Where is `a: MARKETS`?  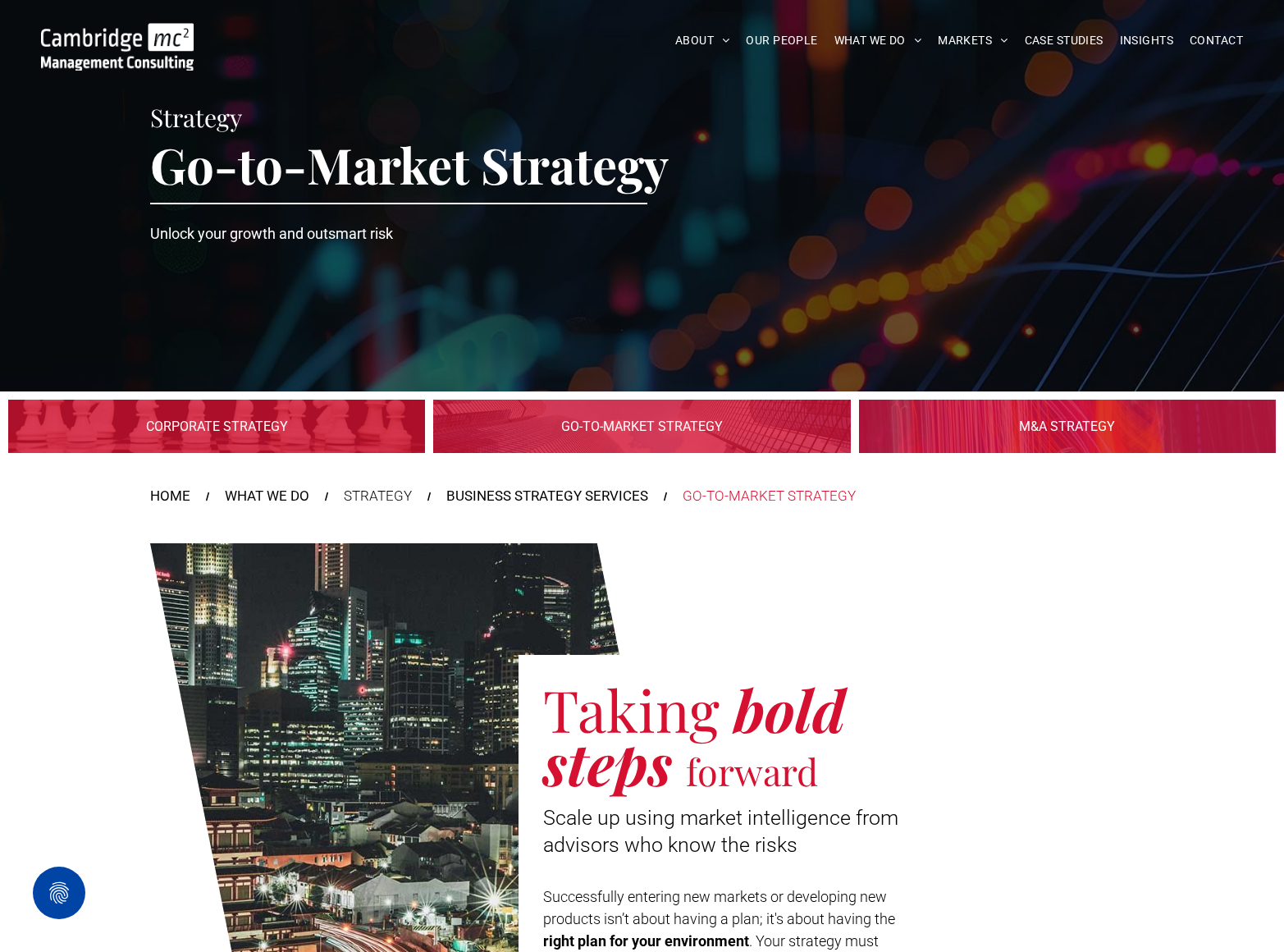
a: MARKETS is located at coordinates (972, 40).